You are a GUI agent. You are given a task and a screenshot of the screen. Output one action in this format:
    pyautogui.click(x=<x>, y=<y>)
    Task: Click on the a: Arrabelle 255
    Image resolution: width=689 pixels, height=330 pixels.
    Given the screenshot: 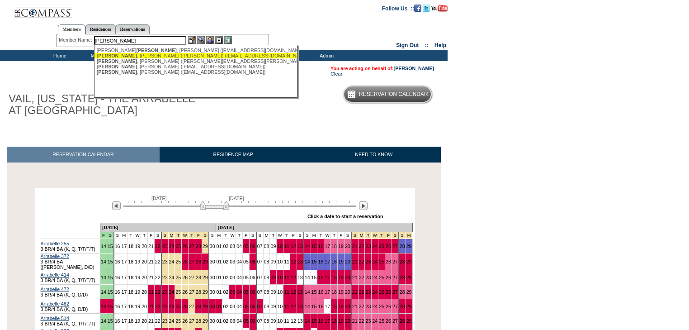 What is the action you would take?
    pyautogui.click(x=55, y=243)
    